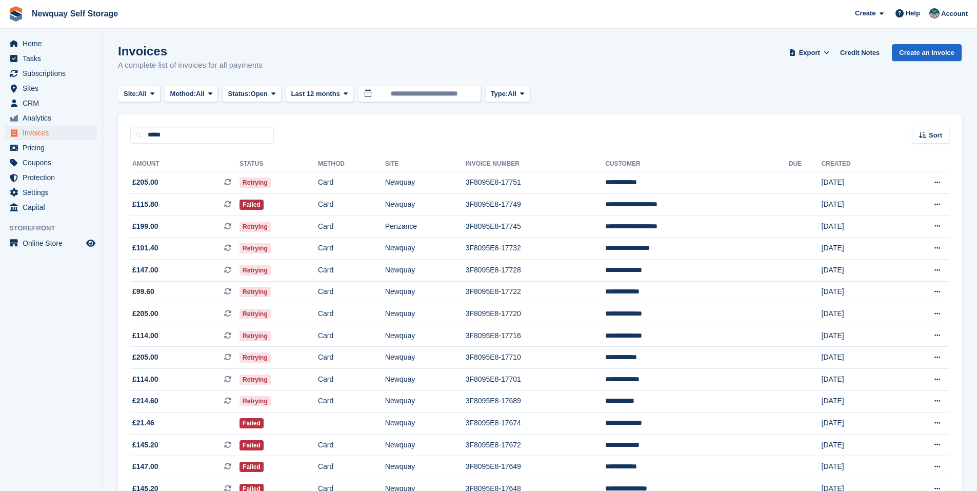 This screenshot has height=491, width=977. What do you see at coordinates (865, 13) in the screenshot?
I see `span: Create` at bounding box center [865, 13].